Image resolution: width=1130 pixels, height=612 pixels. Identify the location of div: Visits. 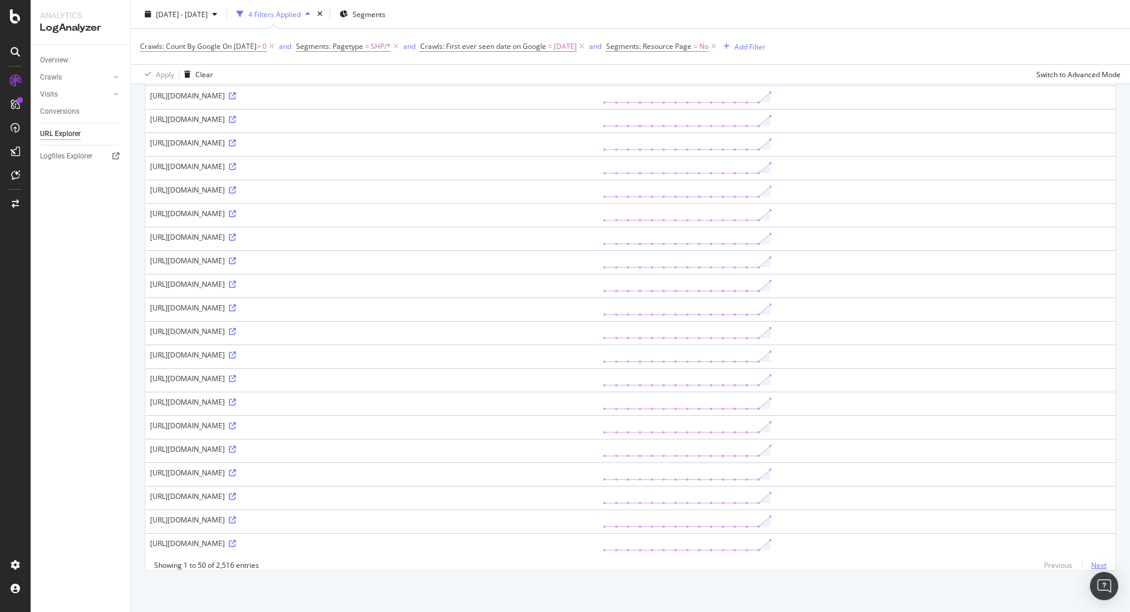
(49, 94).